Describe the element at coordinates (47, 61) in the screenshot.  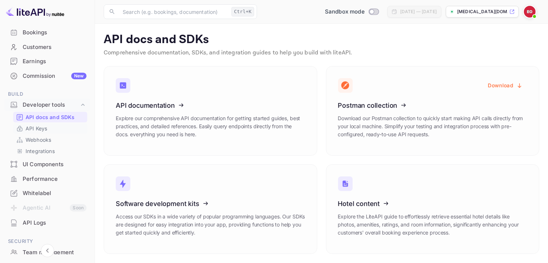
I see `a: Earnings` at that location.